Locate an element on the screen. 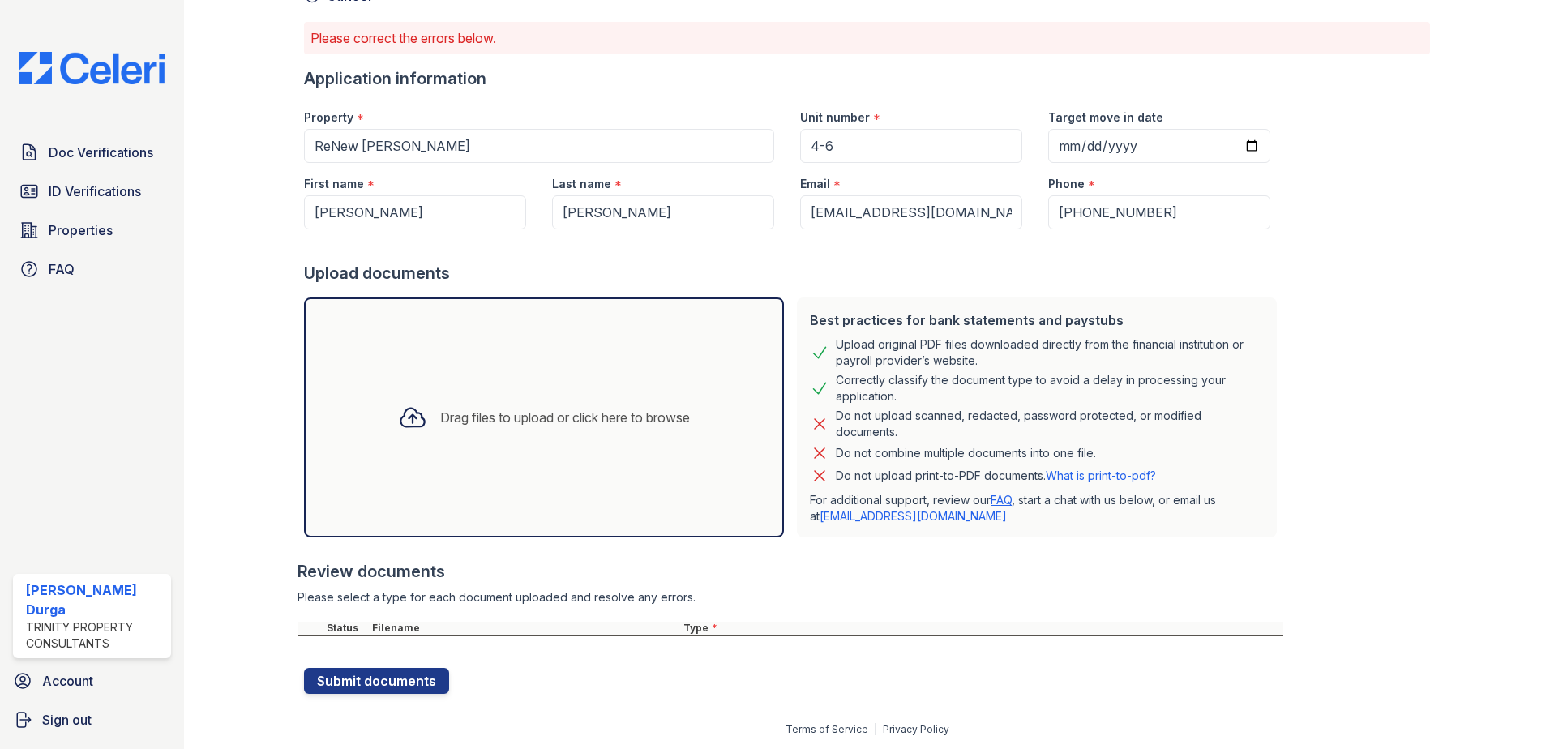  a: ID Verifications is located at coordinates (92, 191).